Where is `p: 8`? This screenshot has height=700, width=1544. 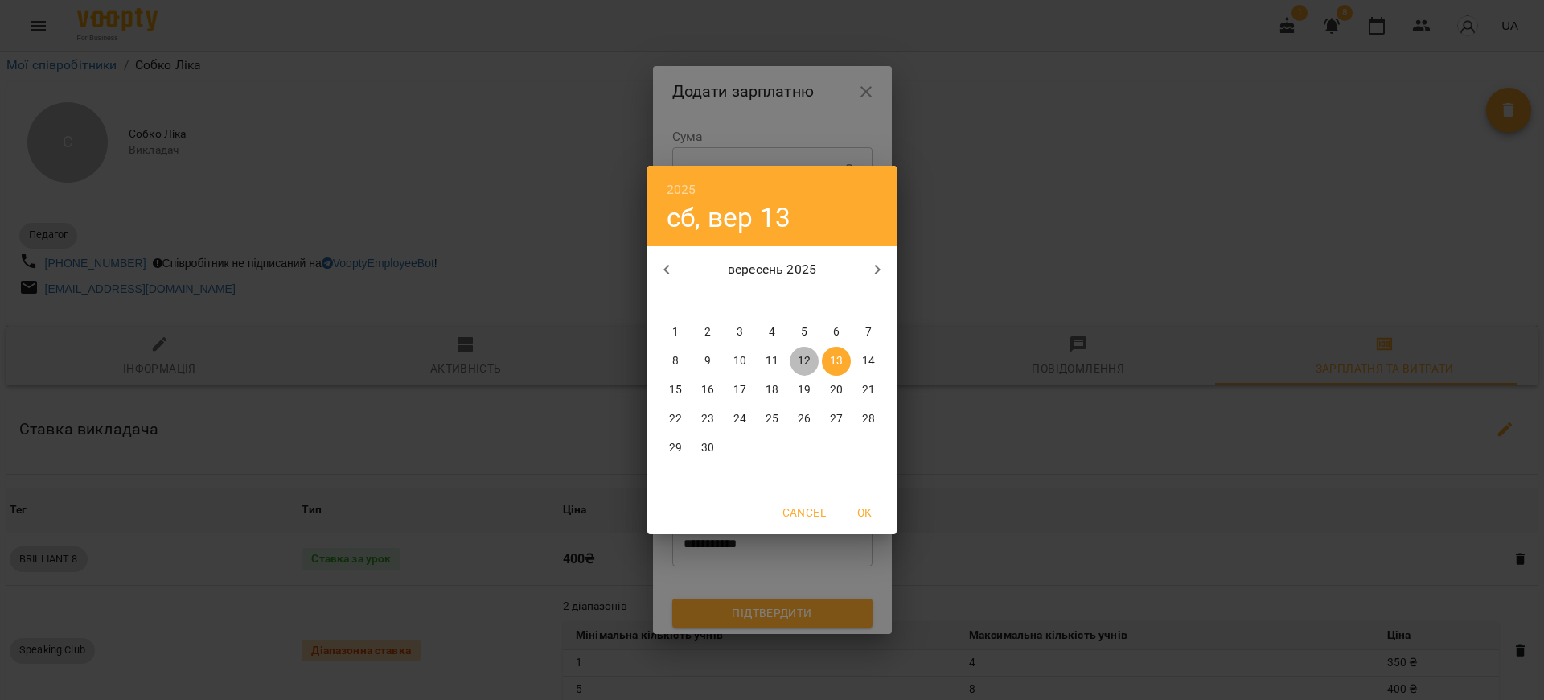
p: 8 is located at coordinates (676, 361).